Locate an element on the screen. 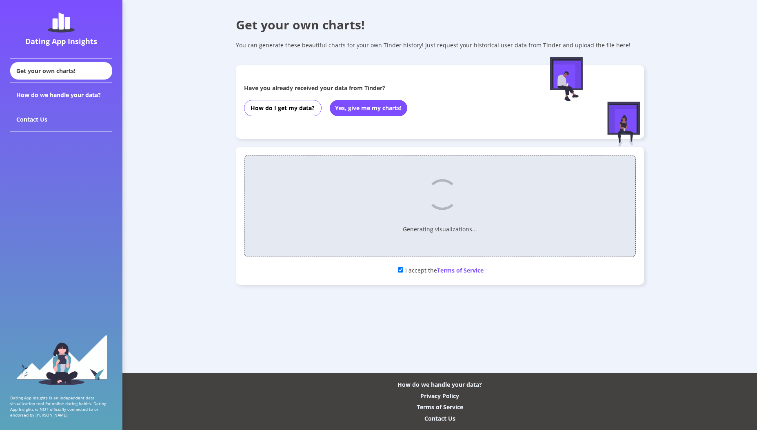 The image size is (757, 430). img: female-figure-sitting.afd5d174.svg is located at coordinates (623, 124).